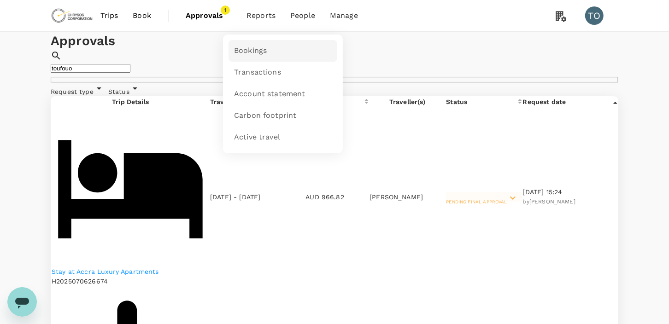  Describe the element at coordinates (250, 51) in the screenshot. I see `span: Bookings` at that location.